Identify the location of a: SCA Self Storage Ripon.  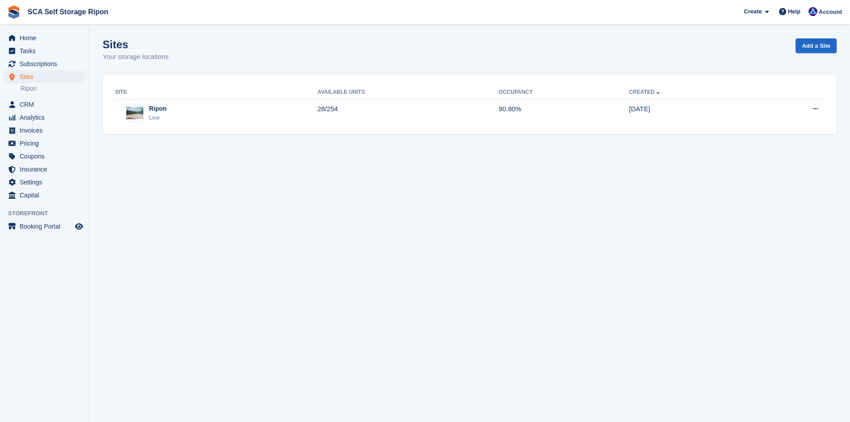
(68, 12).